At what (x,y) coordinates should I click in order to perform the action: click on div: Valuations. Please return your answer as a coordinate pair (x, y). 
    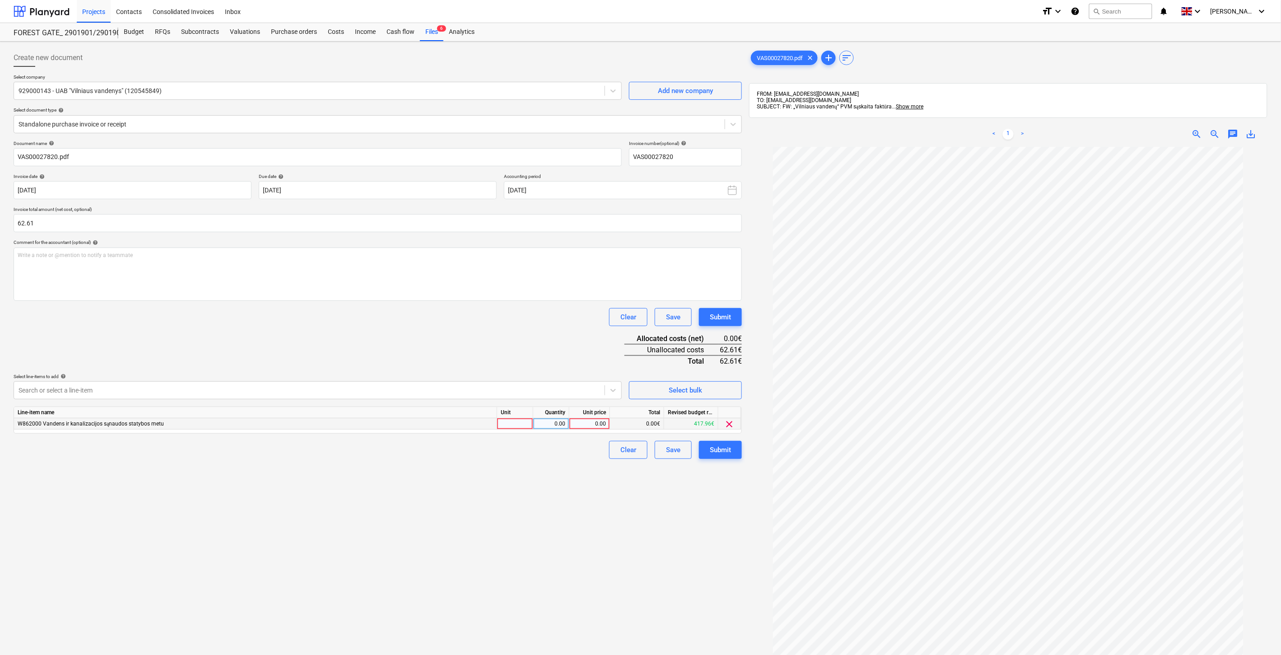
    Looking at the image, I should click on (245, 32).